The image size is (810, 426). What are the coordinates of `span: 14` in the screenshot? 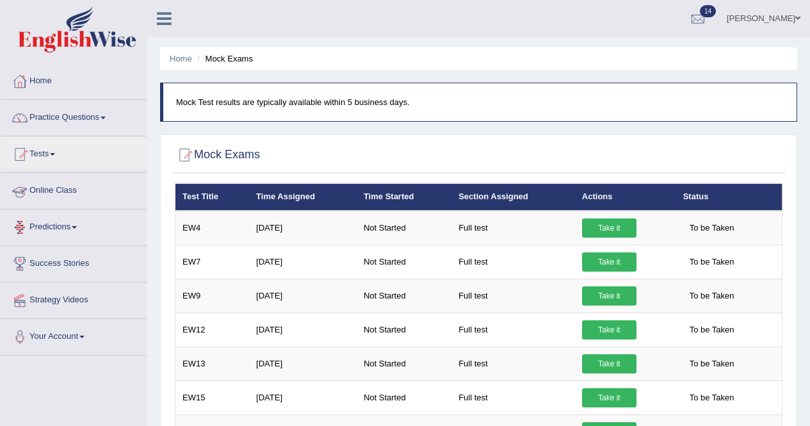 It's located at (707, 11).